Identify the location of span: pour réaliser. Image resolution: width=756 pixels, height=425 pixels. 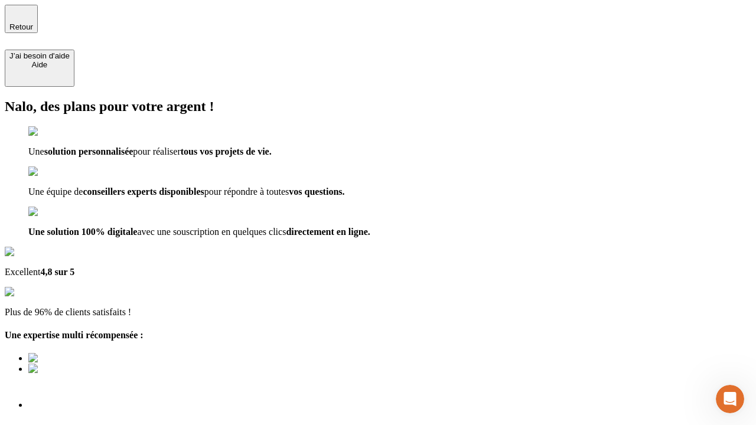
(157, 151).